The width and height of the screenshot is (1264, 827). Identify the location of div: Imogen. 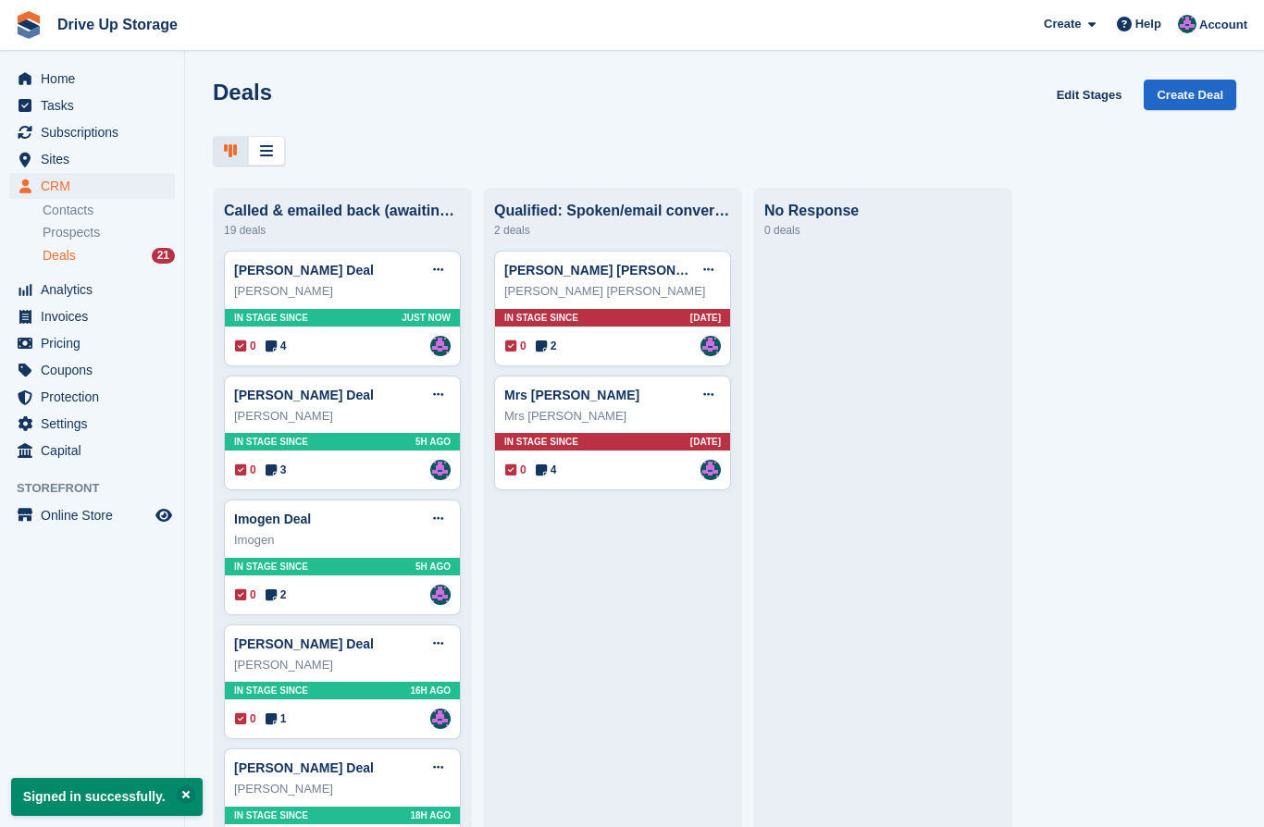
(342, 540).